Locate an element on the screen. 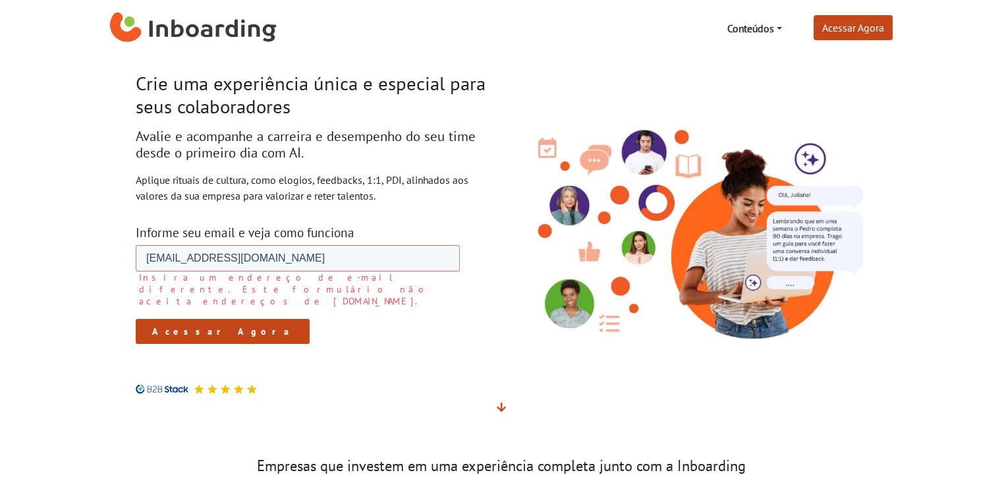 The height and width of the screenshot is (481, 1002). img: B2B Stack logo is located at coordinates (162, 389).